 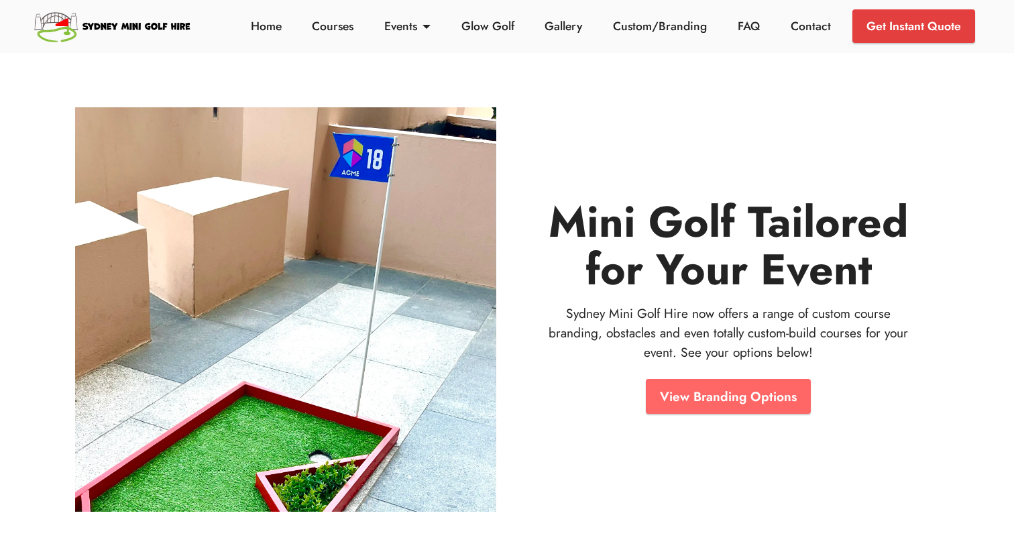 I want to click on a: Glow Golf, so click(x=488, y=26).